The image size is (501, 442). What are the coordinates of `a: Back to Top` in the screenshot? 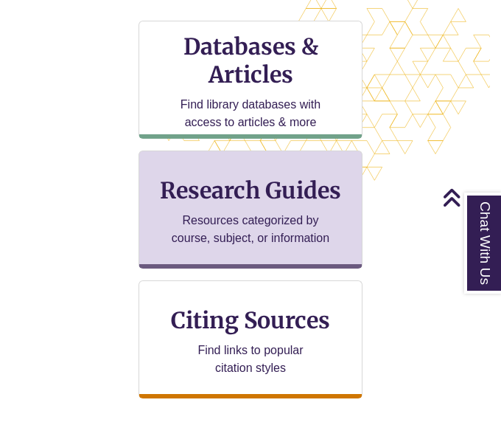 It's located at (470, 197).